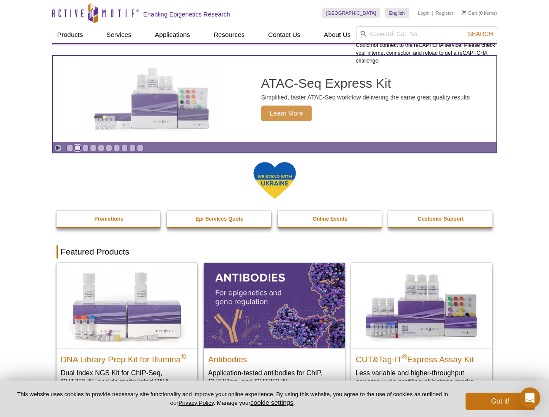 This screenshot has width=549, height=417. Describe the element at coordinates (127, 333) in the screenshot. I see `a: DNA Library Prep Kit for Illumina DNA Library Prep Kit for Illumina® Dual Index NGS Kit for ChIP-...` at that location.